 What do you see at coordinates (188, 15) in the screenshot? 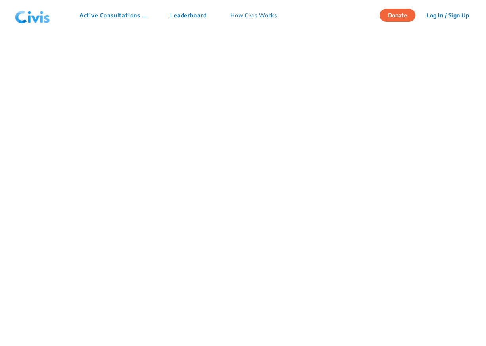
I see `p: Leaderboard` at bounding box center [188, 15].